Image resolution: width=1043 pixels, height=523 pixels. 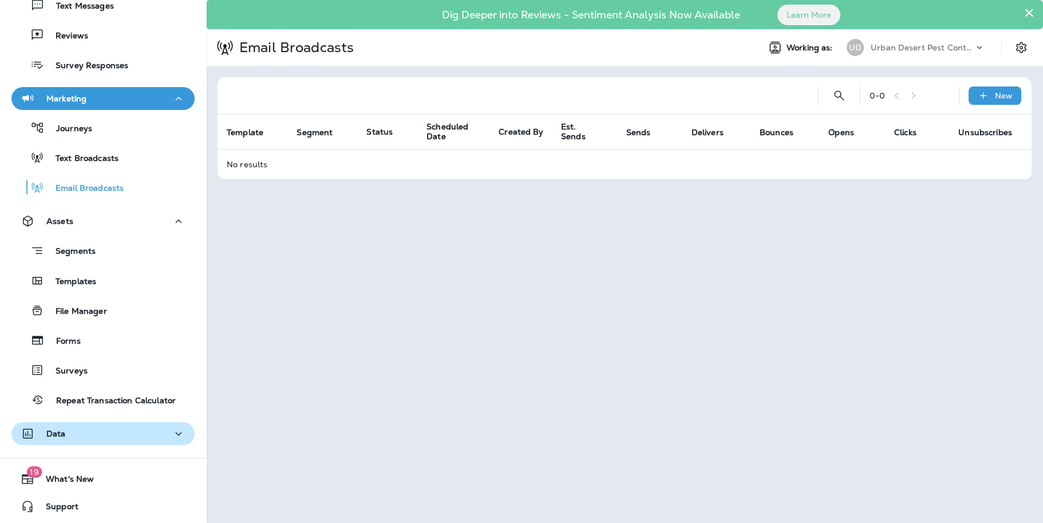 I want to click on p: Forms, so click(x=62, y=341).